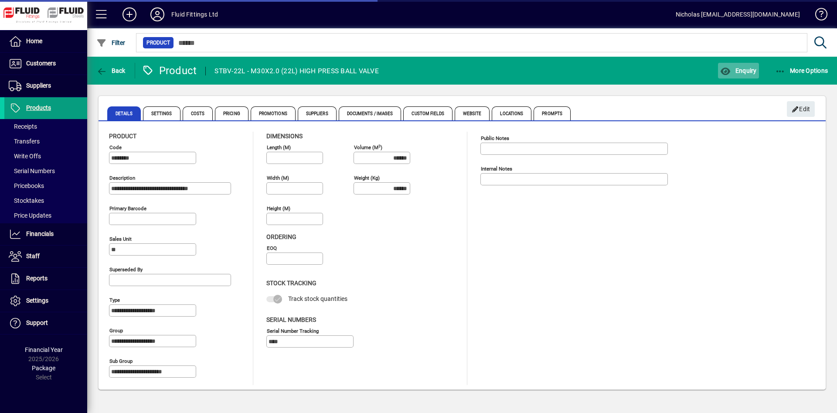 The image size is (837, 413). I want to click on mat-label: Sales unit, so click(120, 239).